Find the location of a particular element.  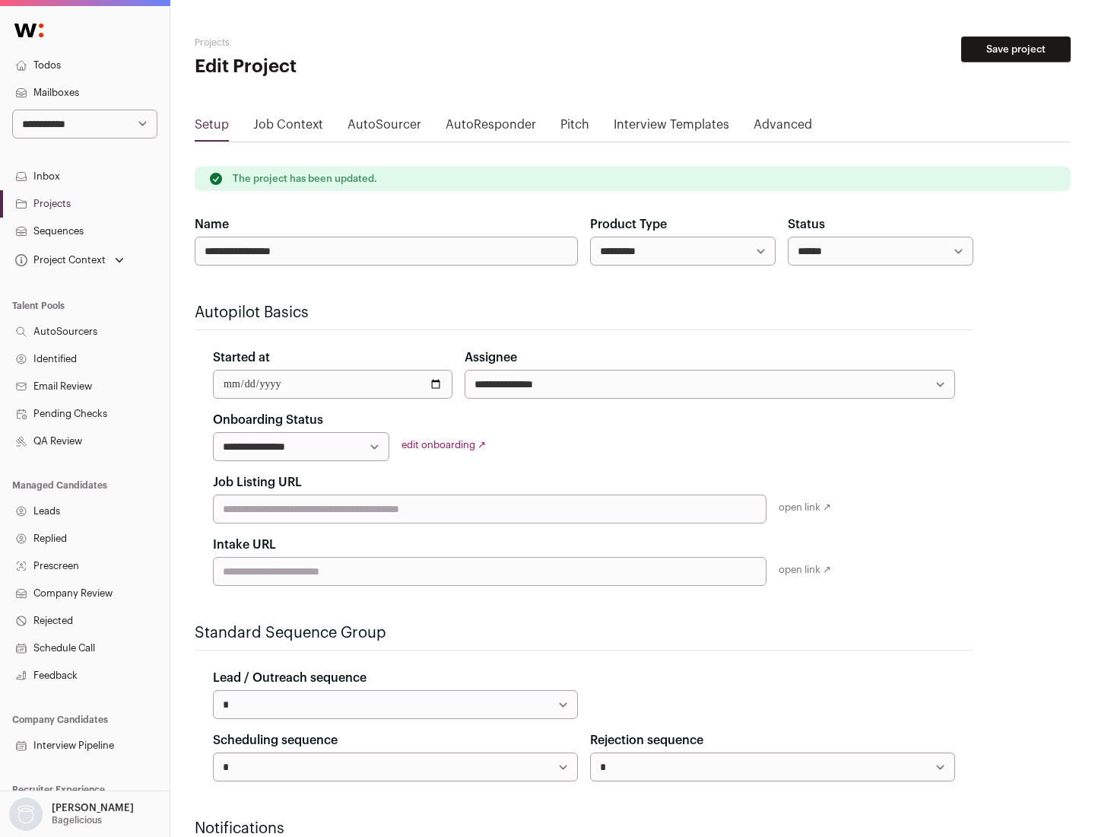

h2: Projects is located at coordinates (341, 43).